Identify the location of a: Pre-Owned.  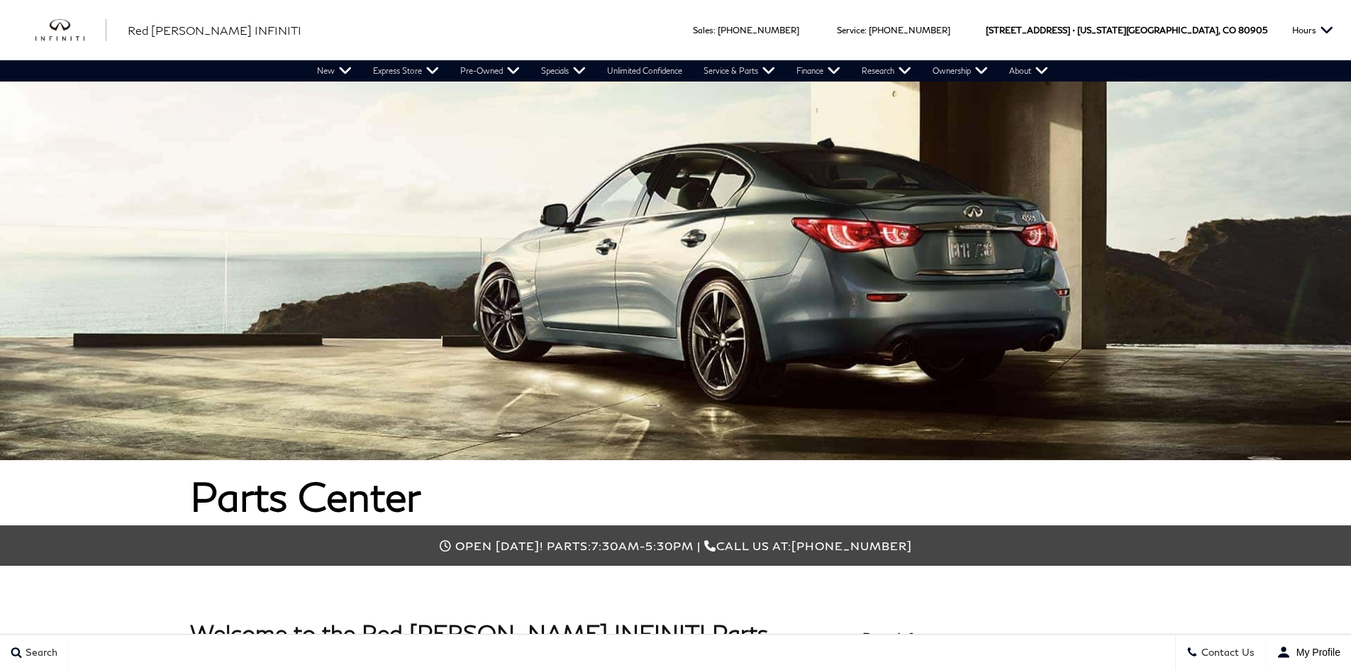
(490, 71).